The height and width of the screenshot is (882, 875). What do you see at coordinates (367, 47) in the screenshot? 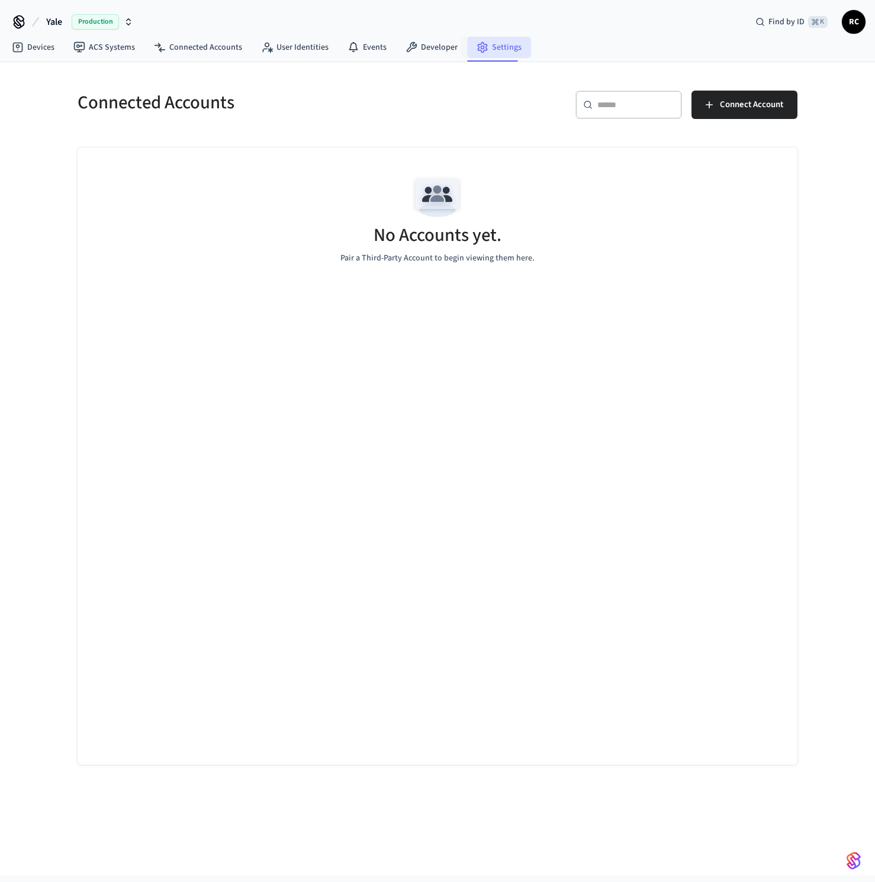
I see `a: Events` at bounding box center [367, 47].